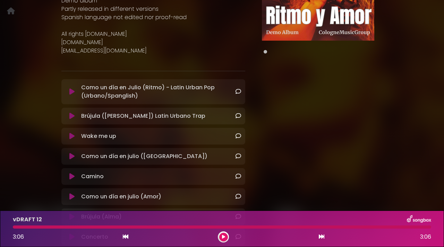  What do you see at coordinates (153, 9) in the screenshot?
I see `p: Partly released in different versions` at bounding box center [153, 9].